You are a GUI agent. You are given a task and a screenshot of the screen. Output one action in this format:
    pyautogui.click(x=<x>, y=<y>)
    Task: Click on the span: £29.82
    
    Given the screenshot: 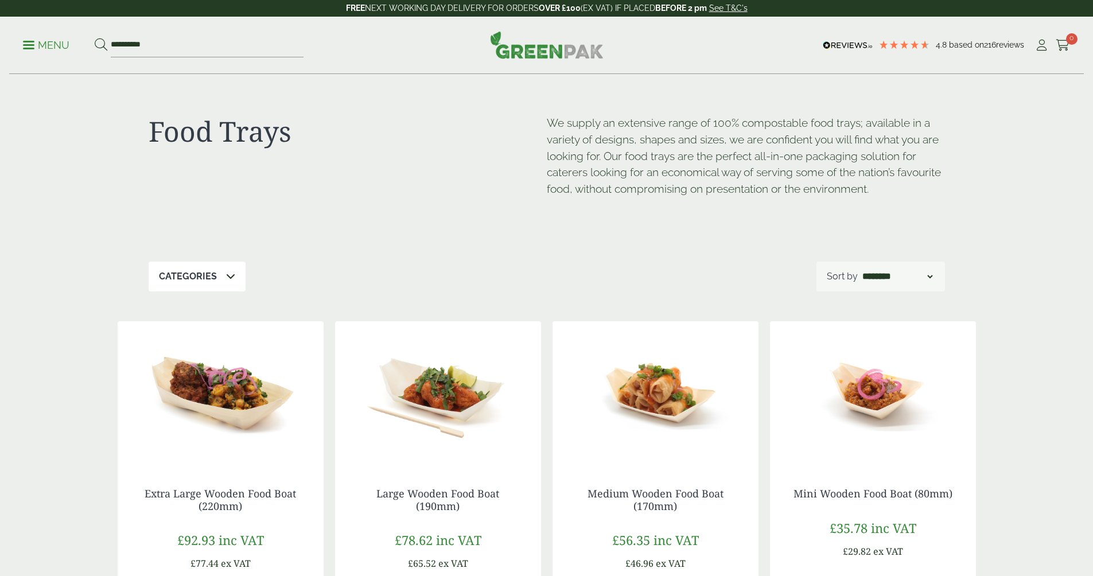 What is the action you would take?
    pyautogui.click(x=857, y=552)
    